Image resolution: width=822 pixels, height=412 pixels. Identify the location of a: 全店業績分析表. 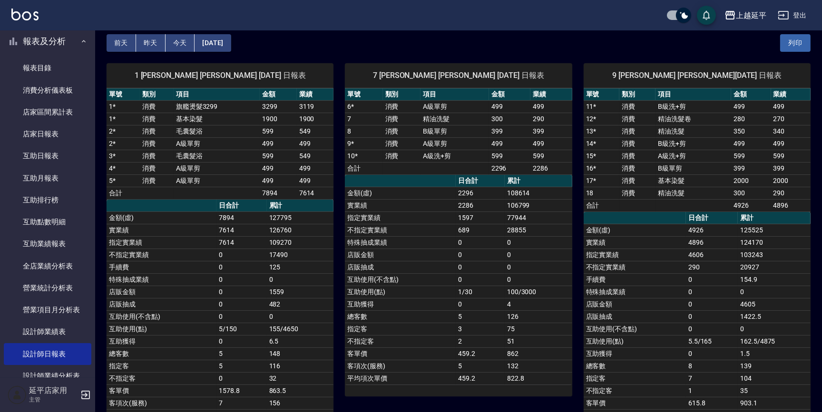
(48, 266).